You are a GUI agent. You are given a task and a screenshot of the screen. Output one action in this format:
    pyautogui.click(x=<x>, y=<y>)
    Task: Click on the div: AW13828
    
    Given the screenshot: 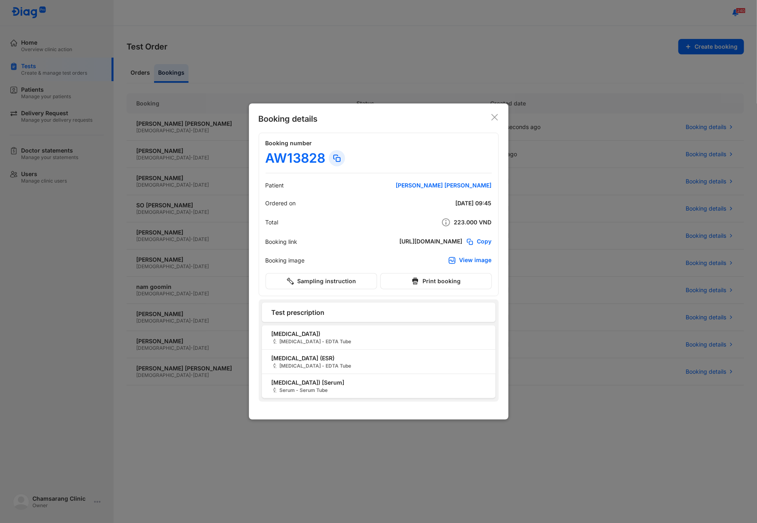 What is the action you would take?
    pyautogui.click(x=296, y=158)
    